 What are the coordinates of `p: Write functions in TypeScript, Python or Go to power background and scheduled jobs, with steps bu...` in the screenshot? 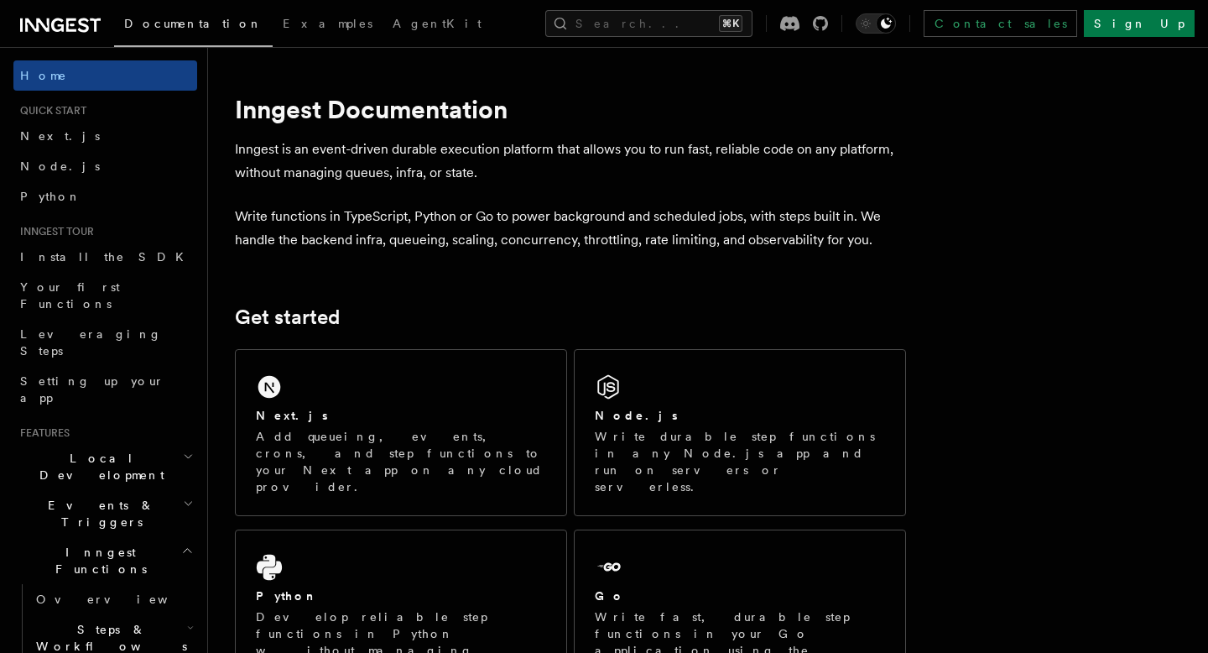 It's located at (570, 228).